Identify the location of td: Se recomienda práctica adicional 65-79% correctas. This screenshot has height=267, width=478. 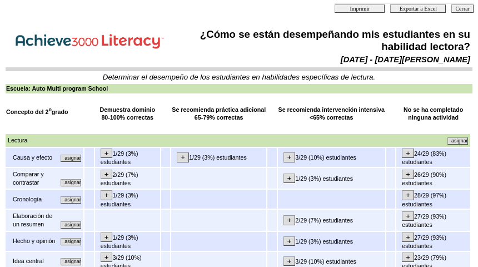
(218, 113).